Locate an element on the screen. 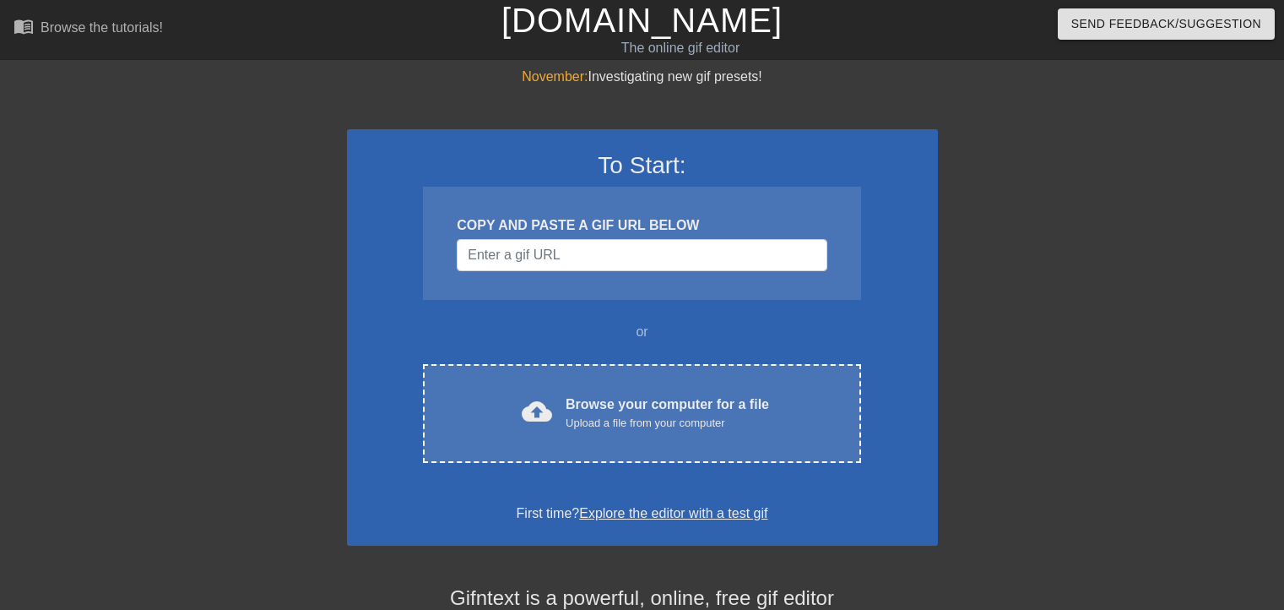 The image size is (1284, 610). button: Send Feedback/Suggestion is located at coordinates (1166, 24).